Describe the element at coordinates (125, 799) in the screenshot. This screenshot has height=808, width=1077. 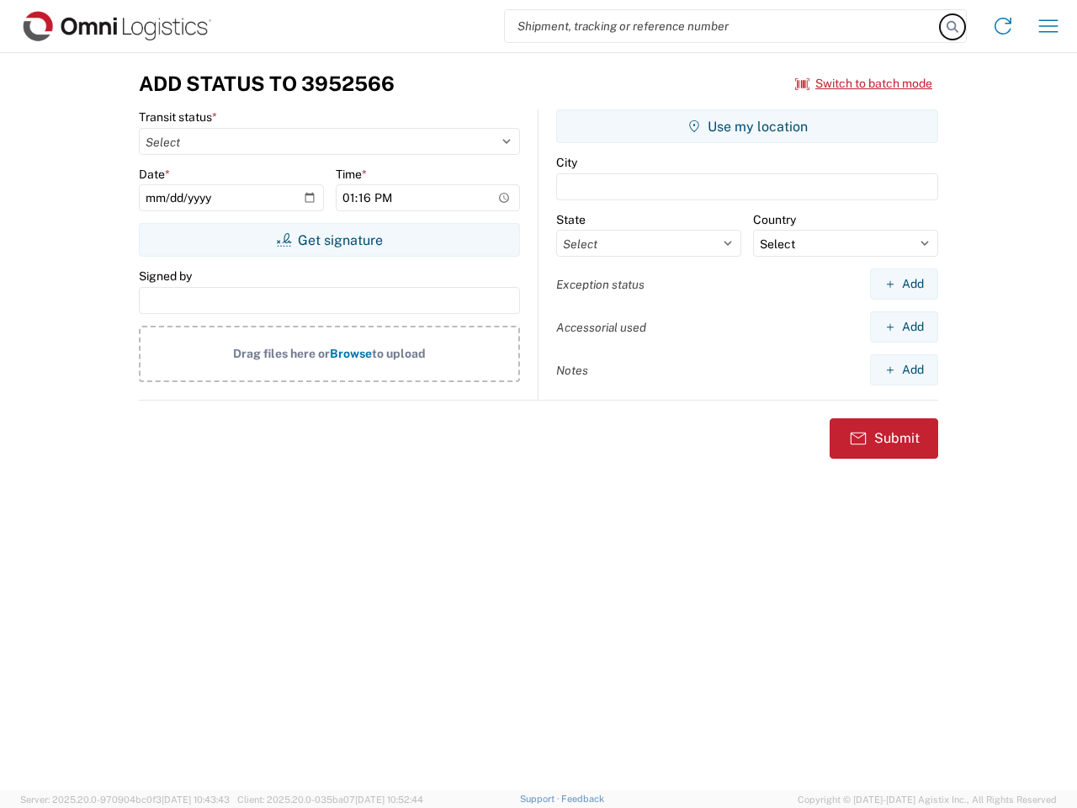
I see `span: Server: 2025.20.0-970904bc0f3` at that location.